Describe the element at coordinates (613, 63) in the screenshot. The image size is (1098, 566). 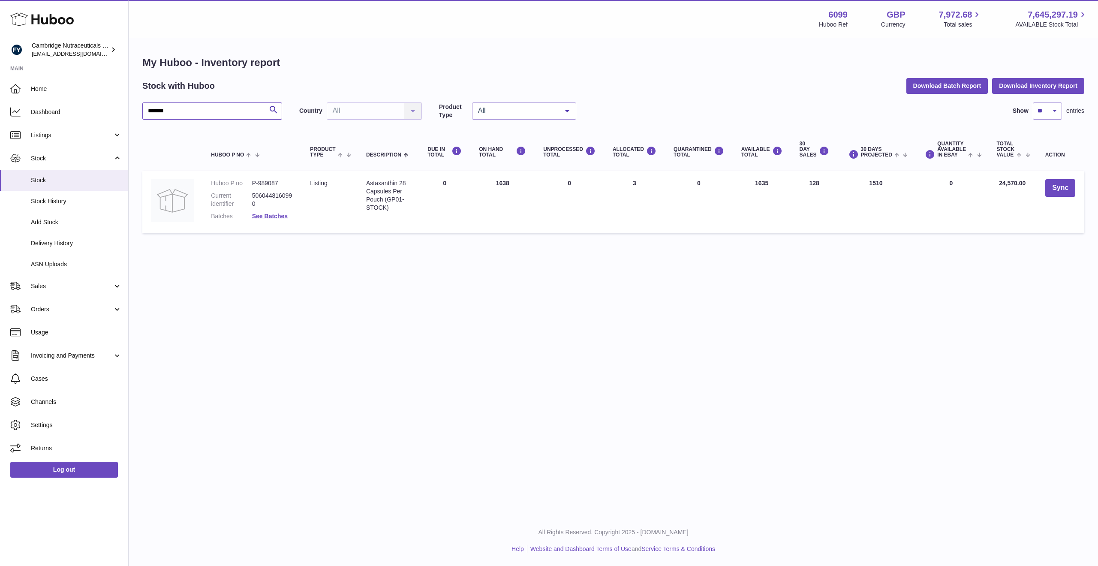
I see `h1: My Huboo - Inventory report` at that location.